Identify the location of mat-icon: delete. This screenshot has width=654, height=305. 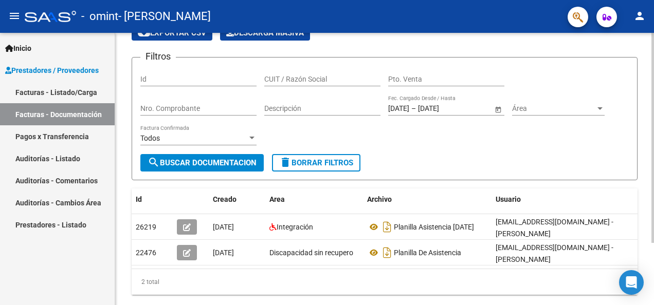
(285, 162).